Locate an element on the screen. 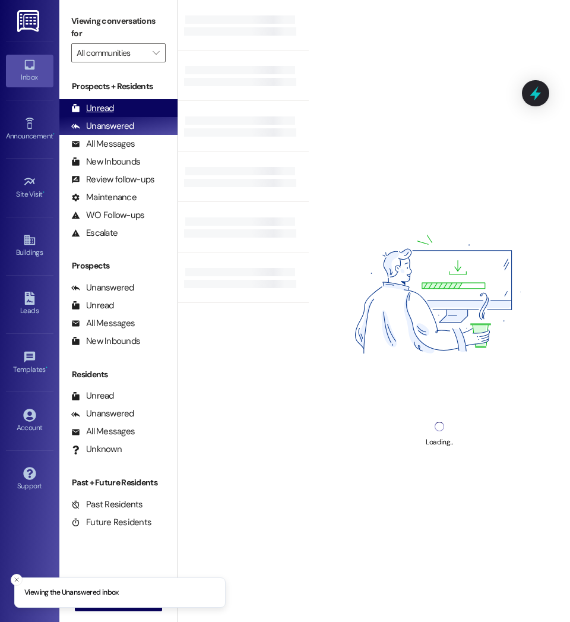 The height and width of the screenshot is (622, 570). p: Viewing the Unanswered inbox is located at coordinates (71, 593).